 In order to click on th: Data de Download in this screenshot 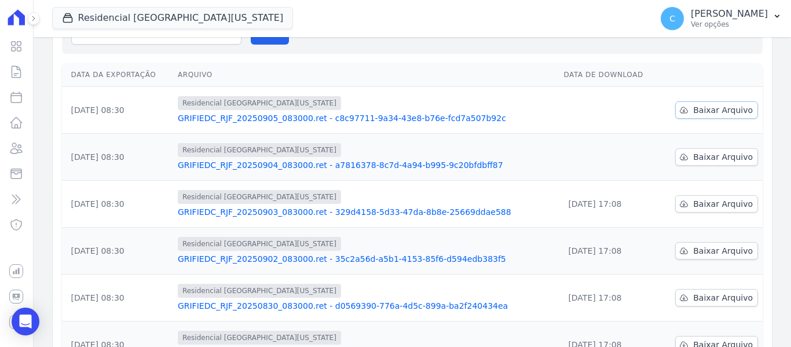, I will do `click(608, 75)`.